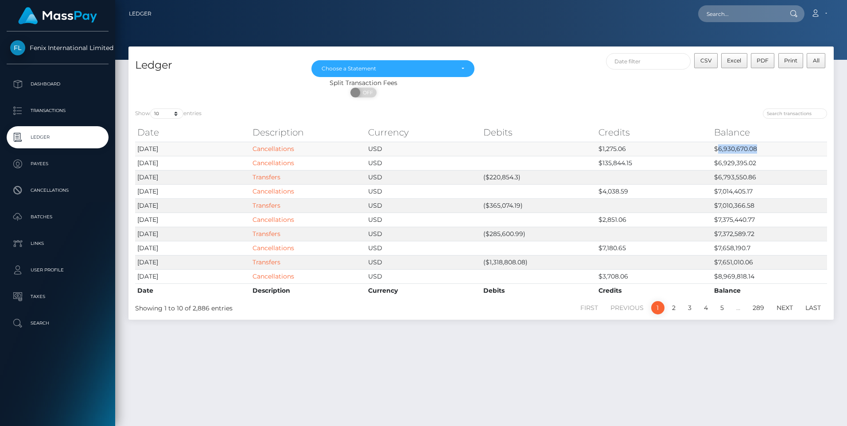 The image size is (847, 426). What do you see at coordinates (740, 14) in the screenshot?
I see `input: Search...` at bounding box center [740, 14].